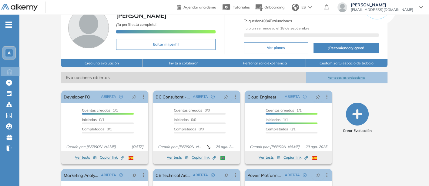 The width and height of the screenshot is (429, 186). What do you see at coordinates (102, 63) in the screenshot?
I see `button: Crea una evaluación` at bounding box center [102, 63].